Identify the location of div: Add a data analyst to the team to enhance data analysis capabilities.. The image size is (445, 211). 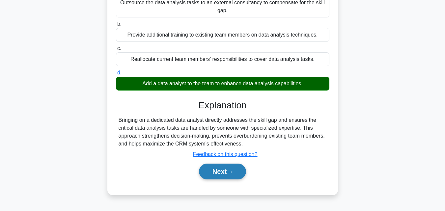
(223, 84).